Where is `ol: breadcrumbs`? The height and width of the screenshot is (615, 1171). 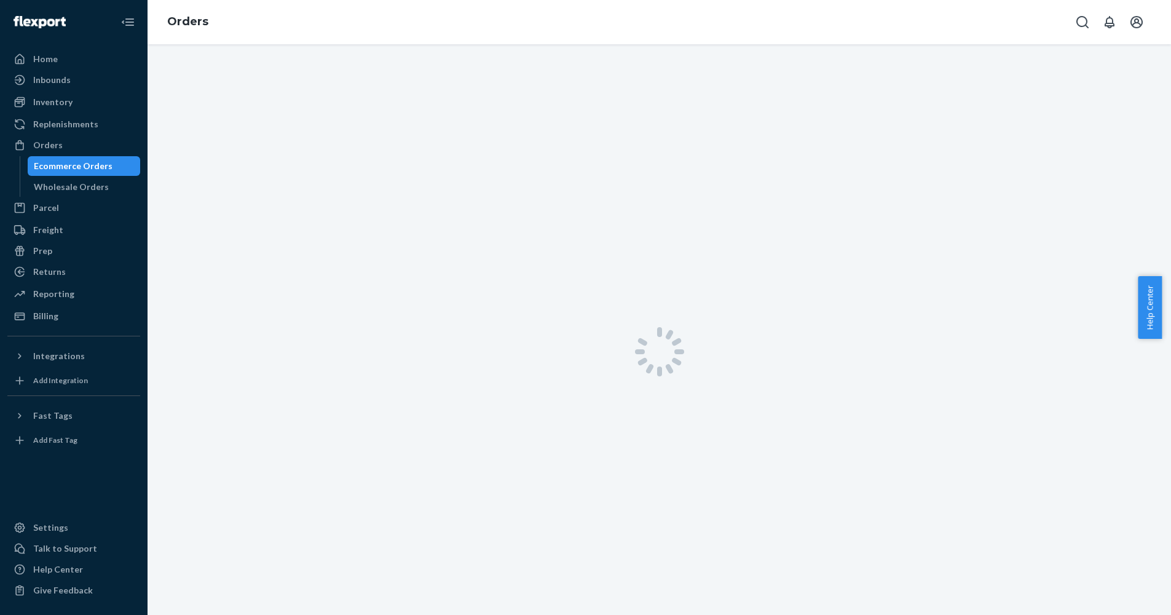
ol: breadcrumbs is located at coordinates (188, 22).